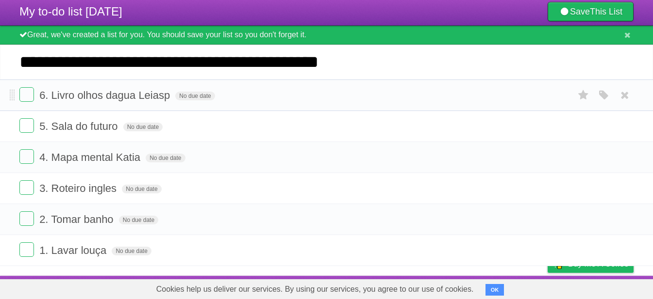 Image resolution: width=653 pixels, height=299 pixels. I want to click on span: 3. Roteiro ingles, so click(79, 188).